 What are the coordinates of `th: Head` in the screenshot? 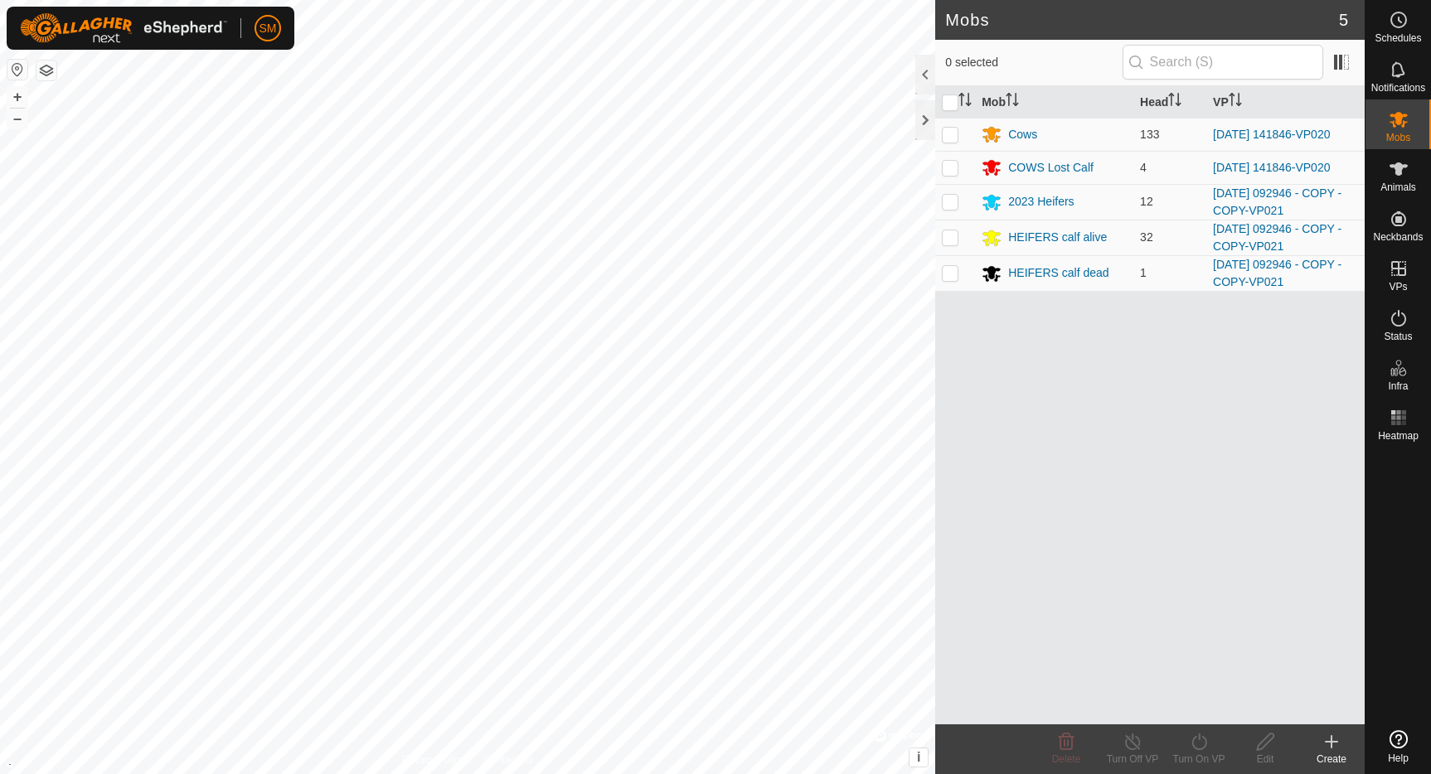 It's located at (1170, 102).